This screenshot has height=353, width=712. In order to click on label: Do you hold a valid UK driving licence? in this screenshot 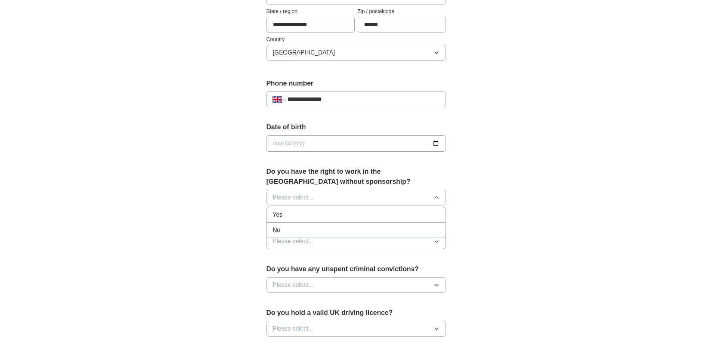, I will do `click(356, 313)`.